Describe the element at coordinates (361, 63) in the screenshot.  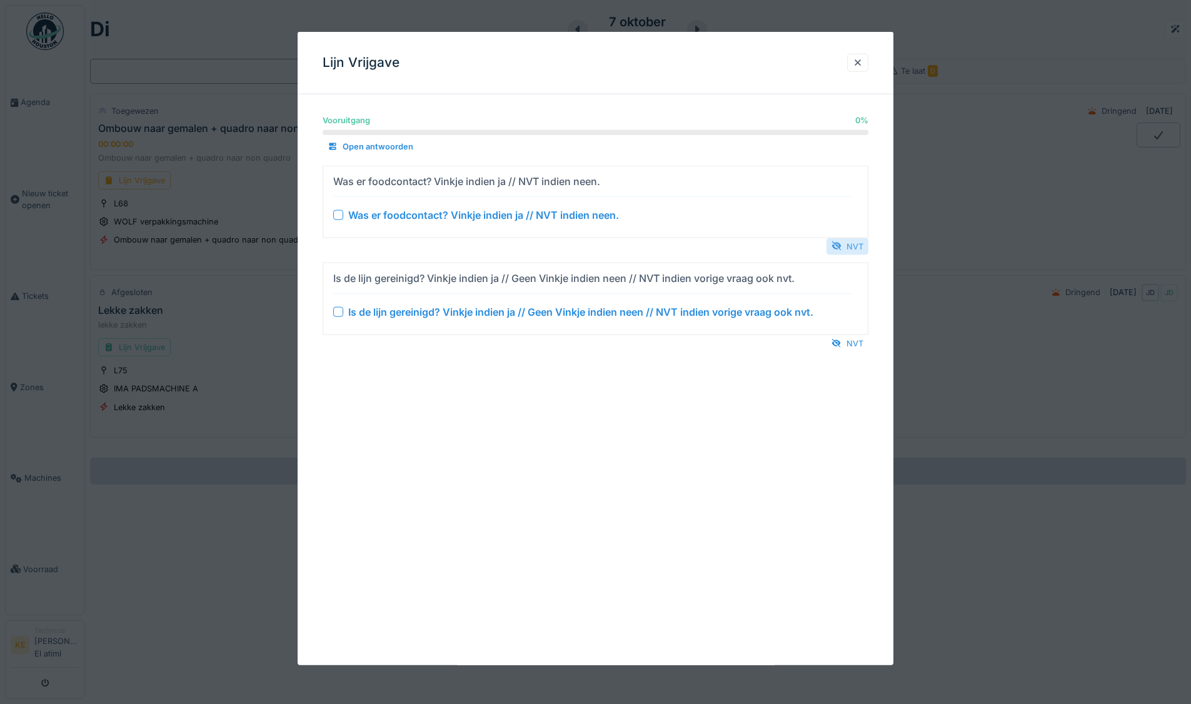
I see `h3: Lijn Vrijgave` at that location.